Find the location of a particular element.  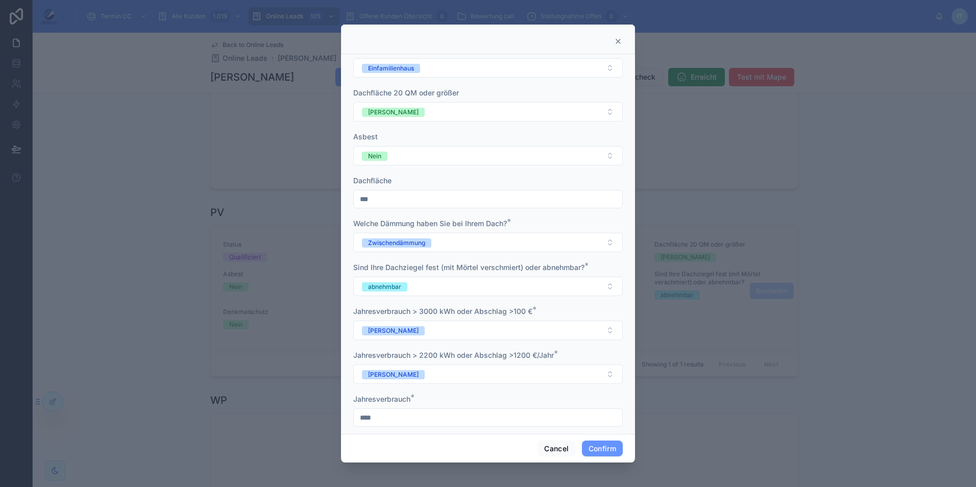

span: Welche Dämmung haben Sie bei Ihrem Dach? is located at coordinates (430, 223).